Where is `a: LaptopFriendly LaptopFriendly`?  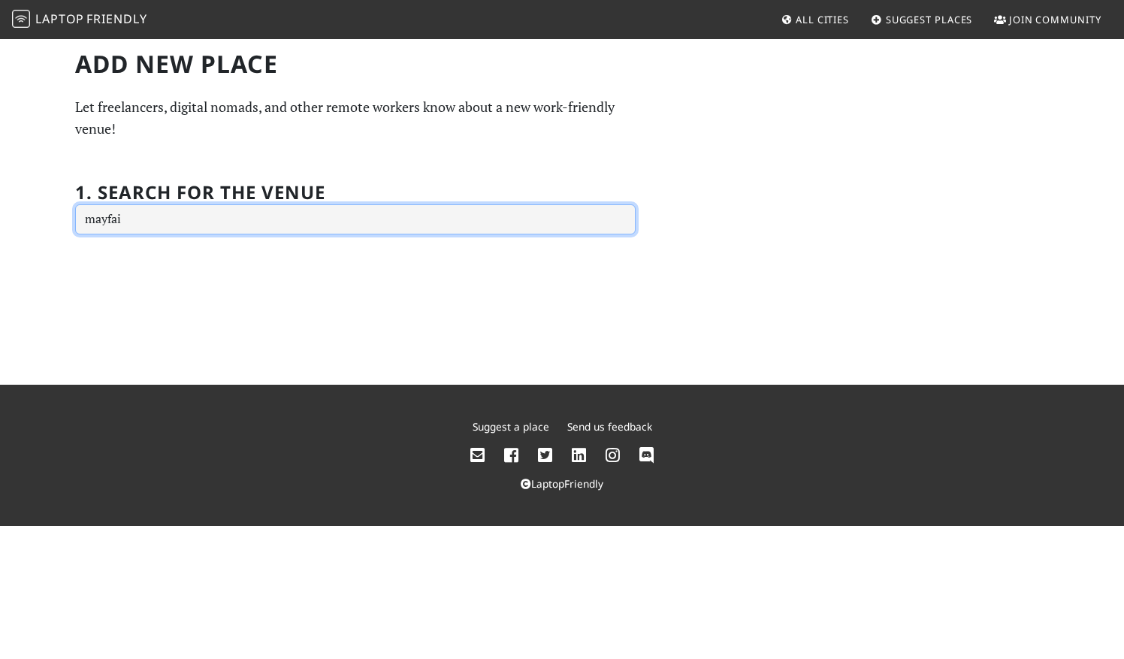 a: LaptopFriendly LaptopFriendly is located at coordinates (80, 20).